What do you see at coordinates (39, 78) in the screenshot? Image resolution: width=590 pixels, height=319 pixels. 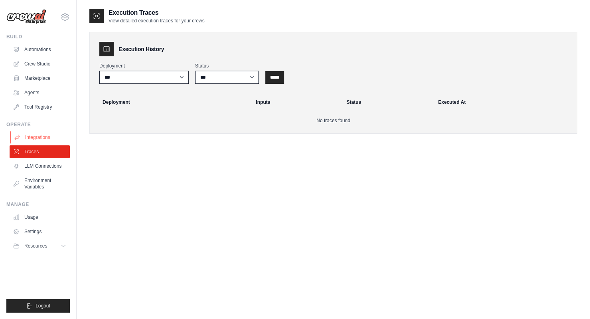 I see `a: Marketplace` at bounding box center [39, 78].